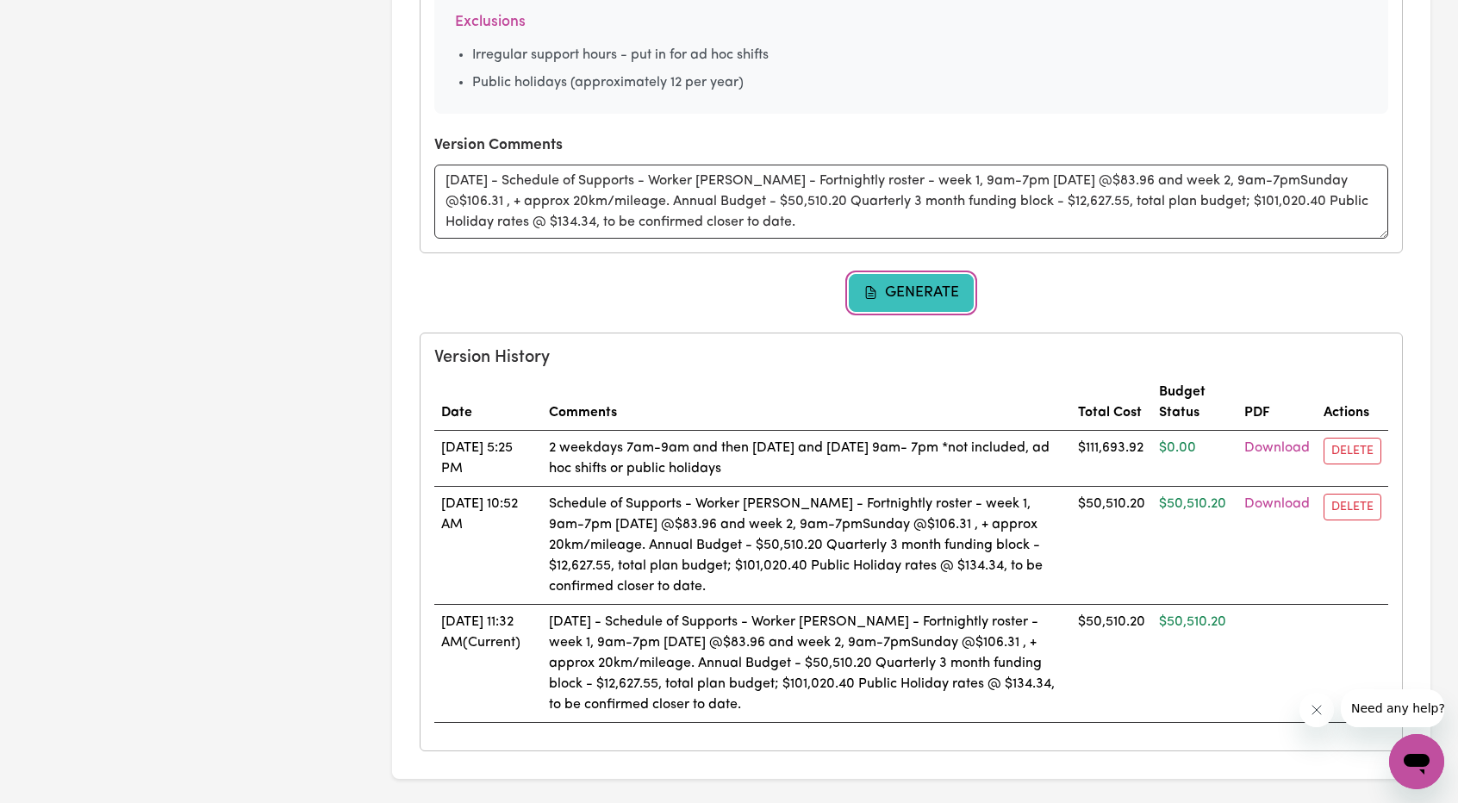 This screenshot has width=1458, height=803. Describe the element at coordinates (911, 358) in the screenshot. I see `h5: Version History` at that location.